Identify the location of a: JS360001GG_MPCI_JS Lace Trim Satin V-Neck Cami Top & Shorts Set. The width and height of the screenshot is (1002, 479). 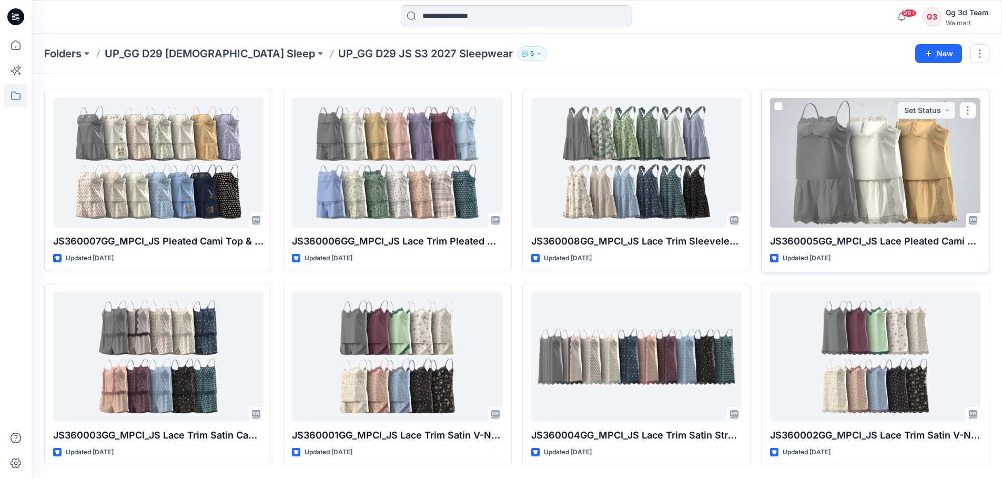
(397, 357).